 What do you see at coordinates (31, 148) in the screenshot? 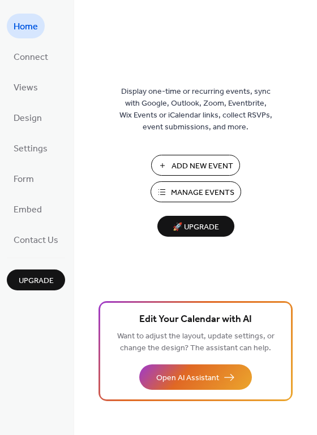
I see `a: Settings` at bounding box center [31, 148].